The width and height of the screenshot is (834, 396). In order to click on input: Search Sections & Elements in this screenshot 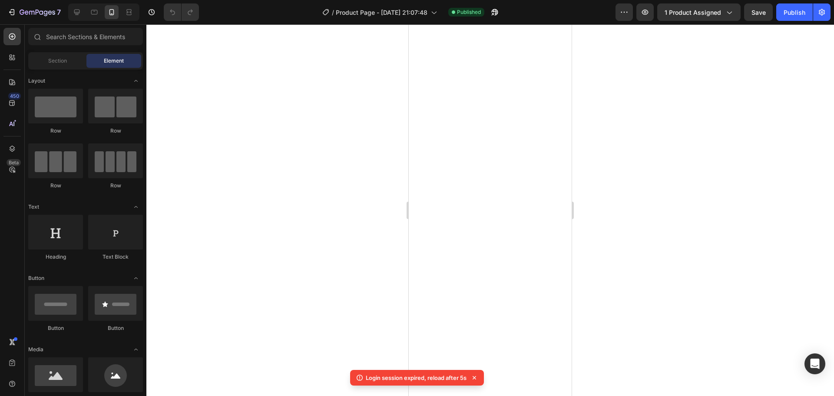, I will do `click(86, 37)`.